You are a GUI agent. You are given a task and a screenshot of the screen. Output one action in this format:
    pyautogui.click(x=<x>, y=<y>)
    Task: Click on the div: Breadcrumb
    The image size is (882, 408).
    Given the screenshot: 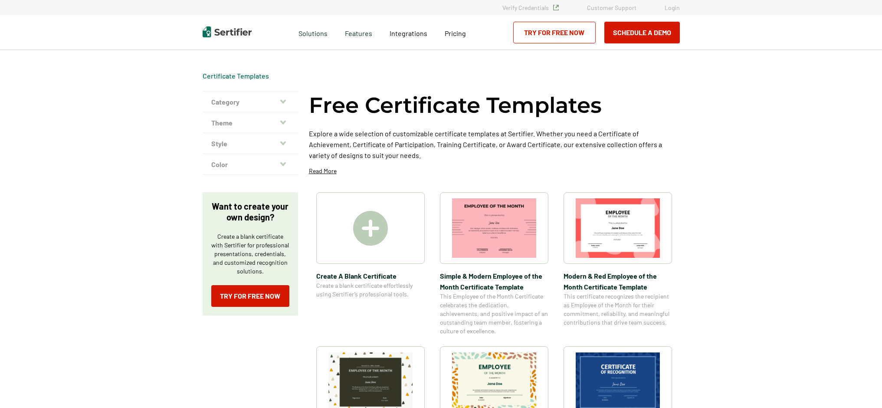 What is the action you would take?
    pyautogui.click(x=236, y=76)
    